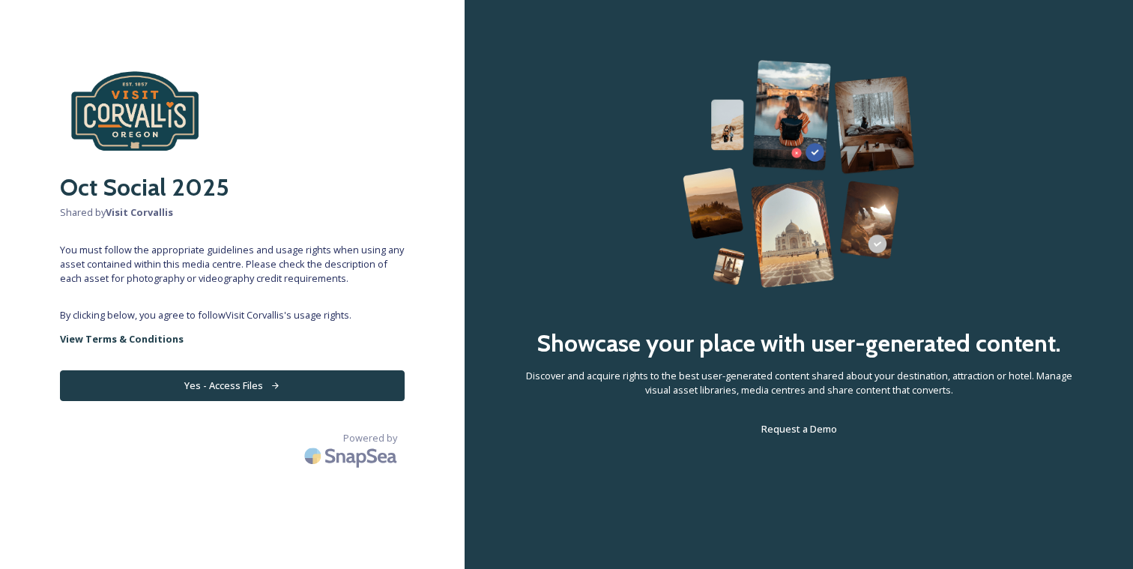 The image size is (1133, 569). I want to click on img: SnapSea Logo, so click(352, 455).